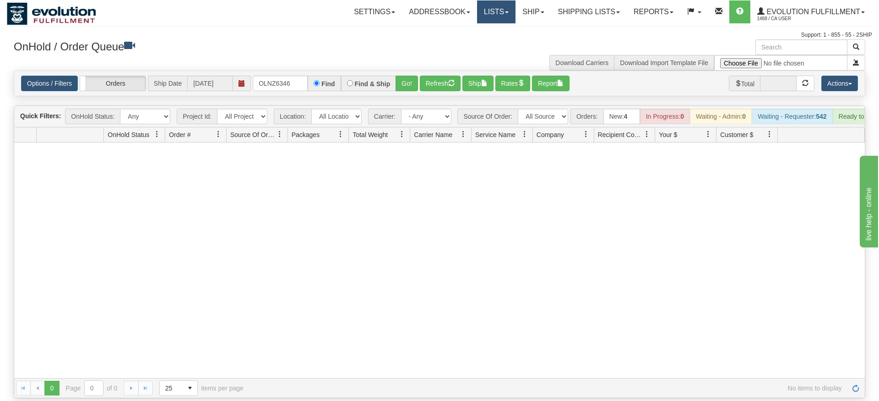  Describe the element at coordinates (375, 12) in the screenshot. I see `a: Settings` at that location.